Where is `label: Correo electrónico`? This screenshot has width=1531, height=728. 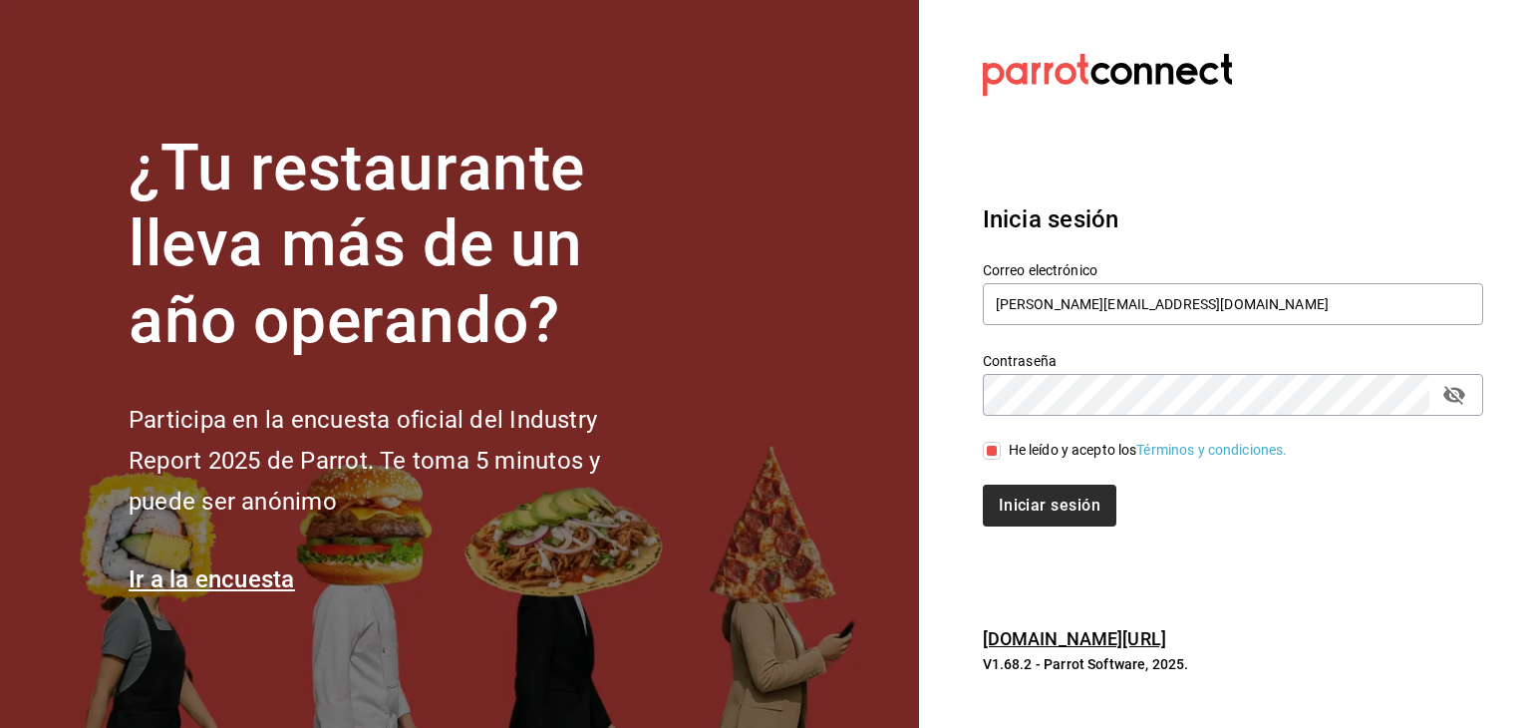
label: Correo electrónico is located at coordinates (1233, 269).